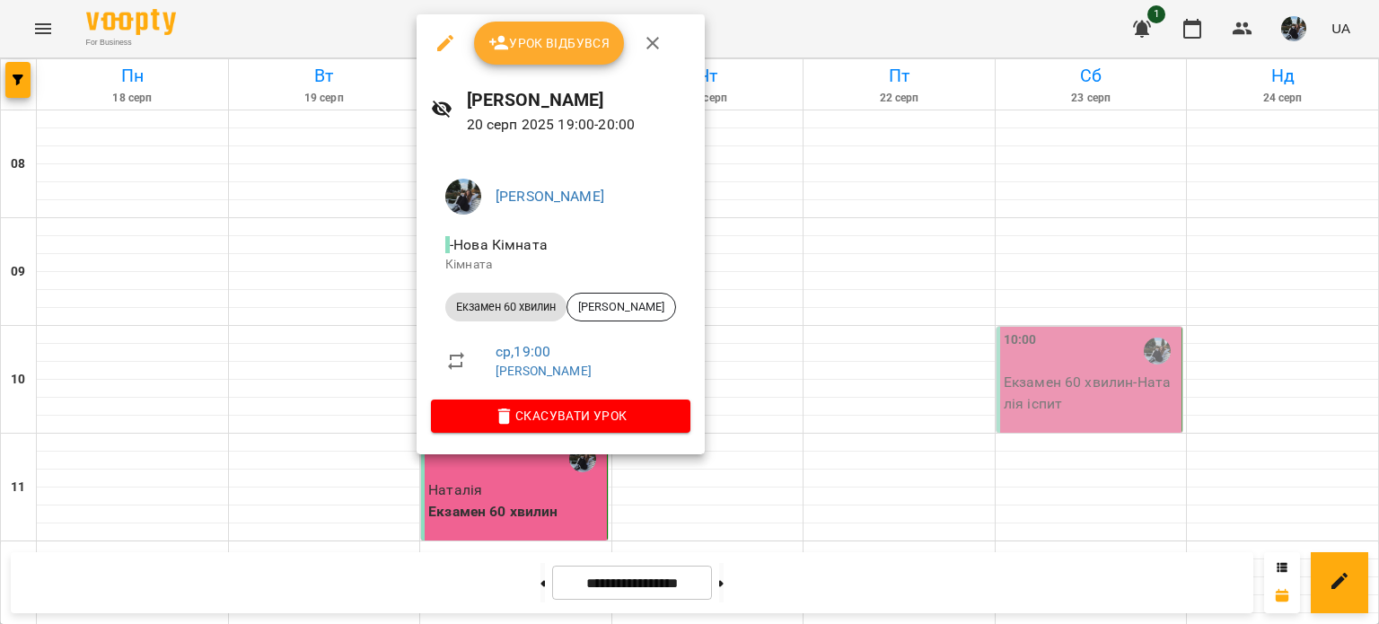  What do you see at coordinates (560, 416) in the screenshot?
I see `button: Скасувати Урок` at bounding box center [560, 416].